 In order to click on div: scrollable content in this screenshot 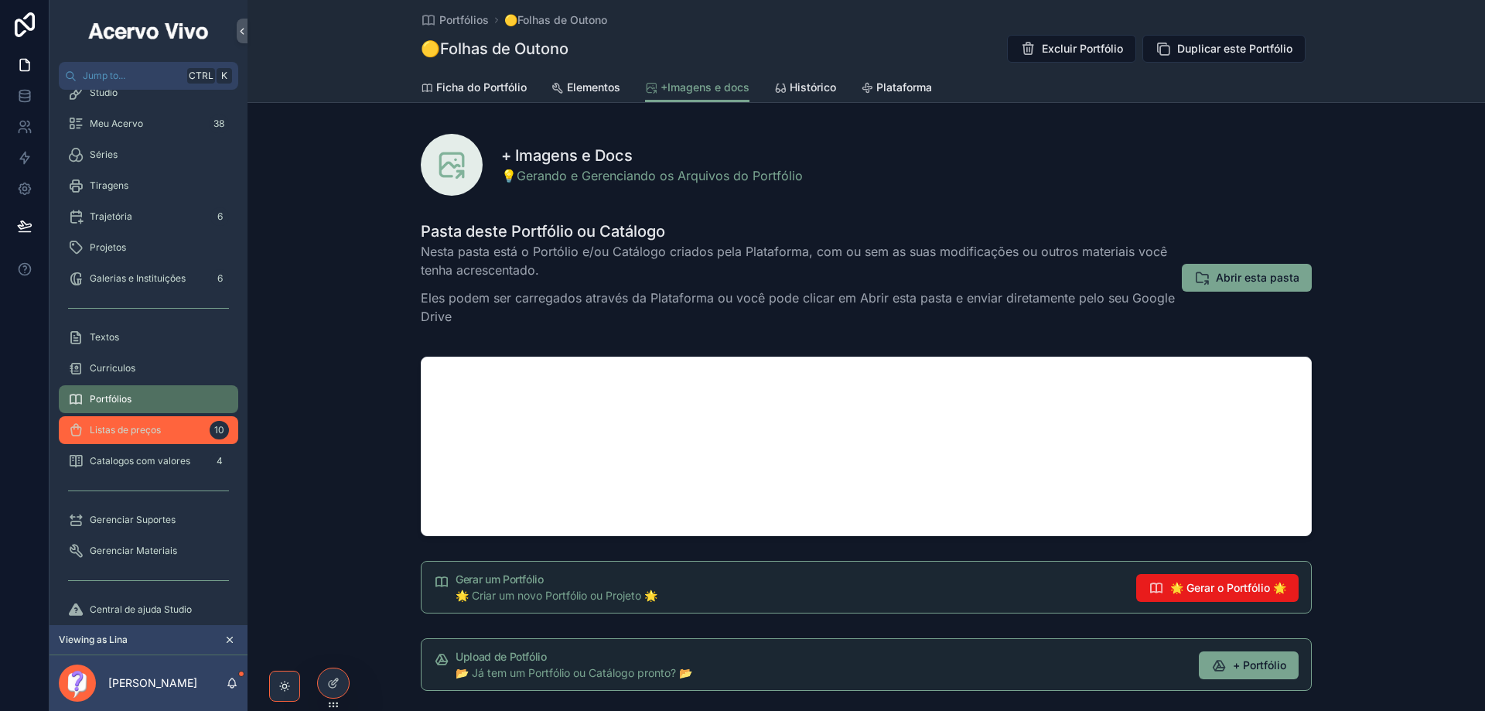, I will do `click(148, 357)`.